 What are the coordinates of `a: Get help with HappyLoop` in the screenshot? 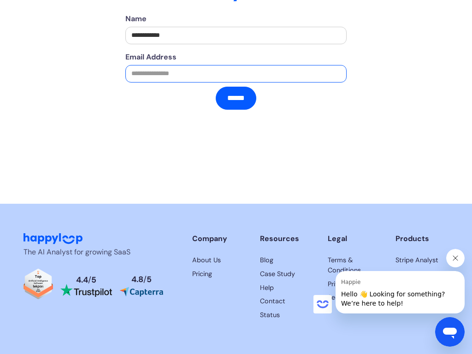 It's located at (286, 288).